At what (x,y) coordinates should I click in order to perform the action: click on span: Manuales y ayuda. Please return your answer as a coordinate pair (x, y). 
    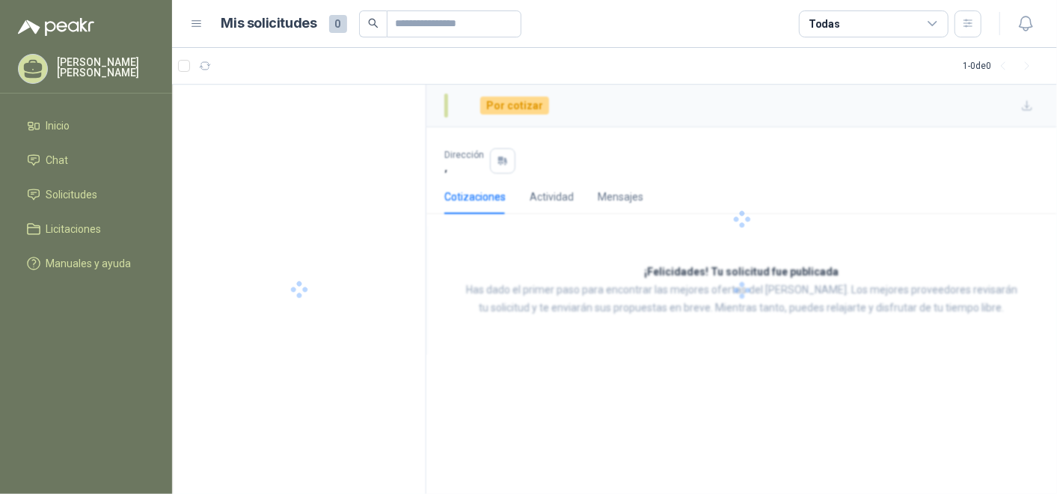
    Looking at the image, I should click on (89, 263).